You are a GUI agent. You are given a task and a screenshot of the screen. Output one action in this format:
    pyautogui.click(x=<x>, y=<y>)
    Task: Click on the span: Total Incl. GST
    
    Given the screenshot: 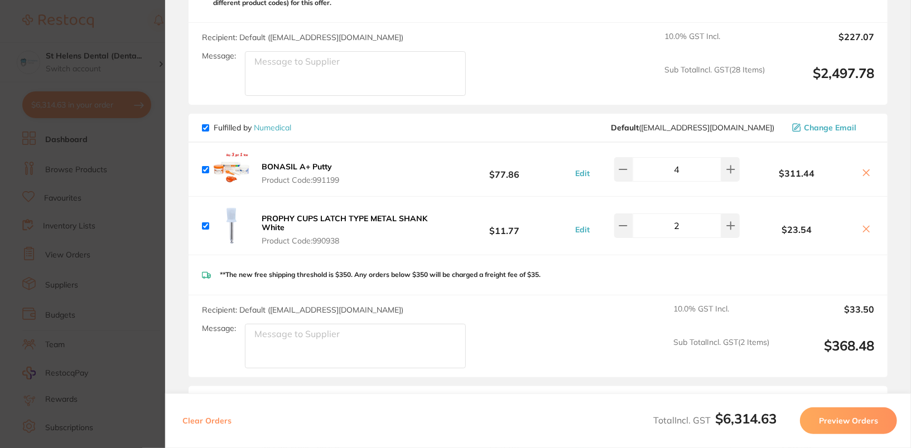 What is the action you would take?
    pyautogui.click(x=714, y=421)
    